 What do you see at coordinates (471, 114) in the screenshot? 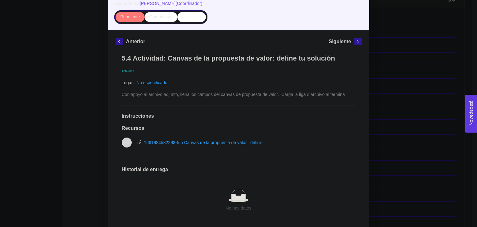
I see `button: Open Feedback Widget` at bounding box center [471, 114].